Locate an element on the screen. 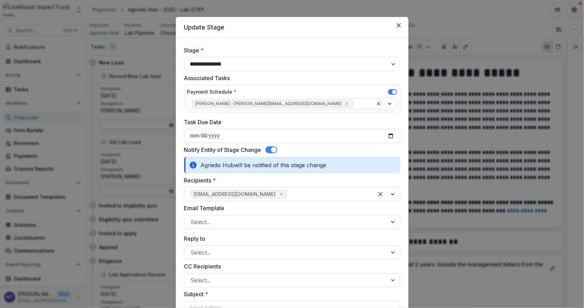 The width and height of the screenshot is (584, 308). label: Associated Tasks is located at coordinates (290, 78).